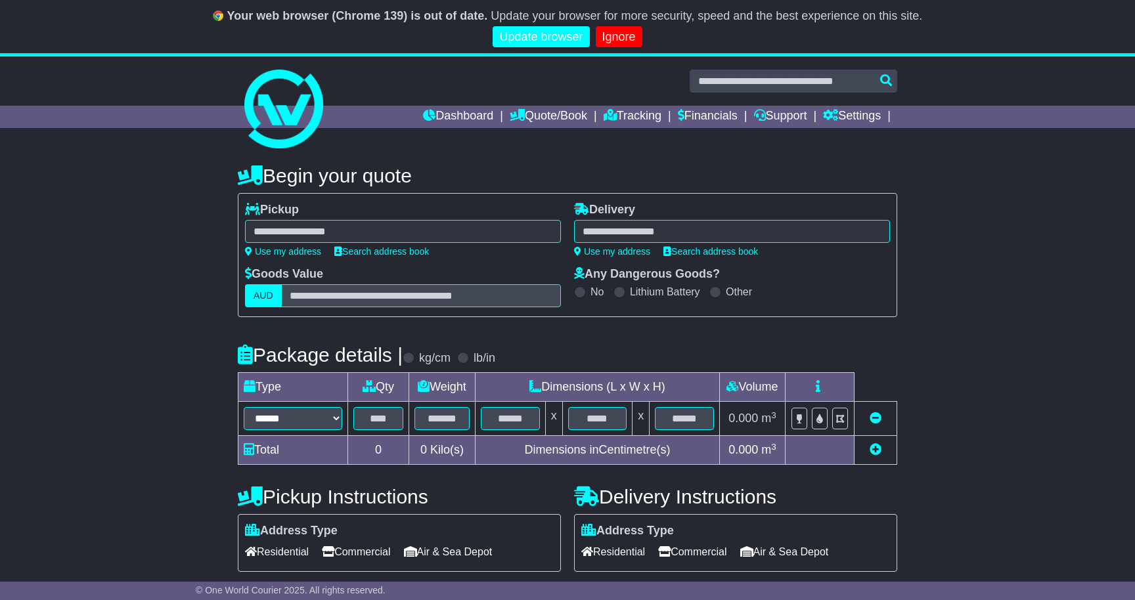 This screenshot has width=1135, height=600. What do you see at coordinates (665, 292) in the screenshot?
I see `label: Lithium Battery` at bounding box center [665, 292].